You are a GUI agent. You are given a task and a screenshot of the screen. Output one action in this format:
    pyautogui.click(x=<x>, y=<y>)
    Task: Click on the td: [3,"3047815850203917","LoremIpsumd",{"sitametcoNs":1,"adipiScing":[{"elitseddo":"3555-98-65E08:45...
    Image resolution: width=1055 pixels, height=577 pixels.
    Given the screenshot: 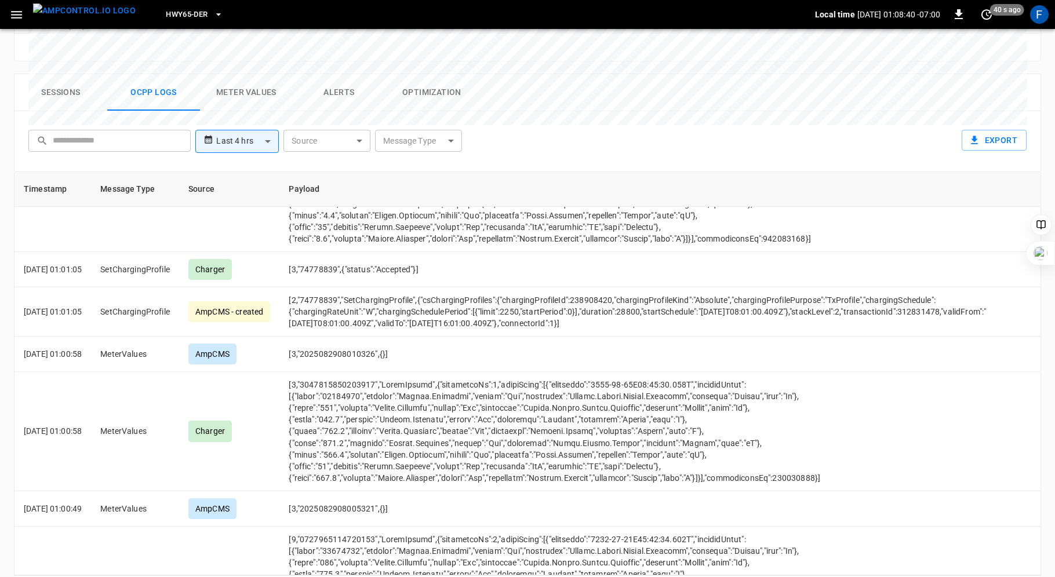 What is the action you would take?
    pyautogui.click(x=666, y=431)
    